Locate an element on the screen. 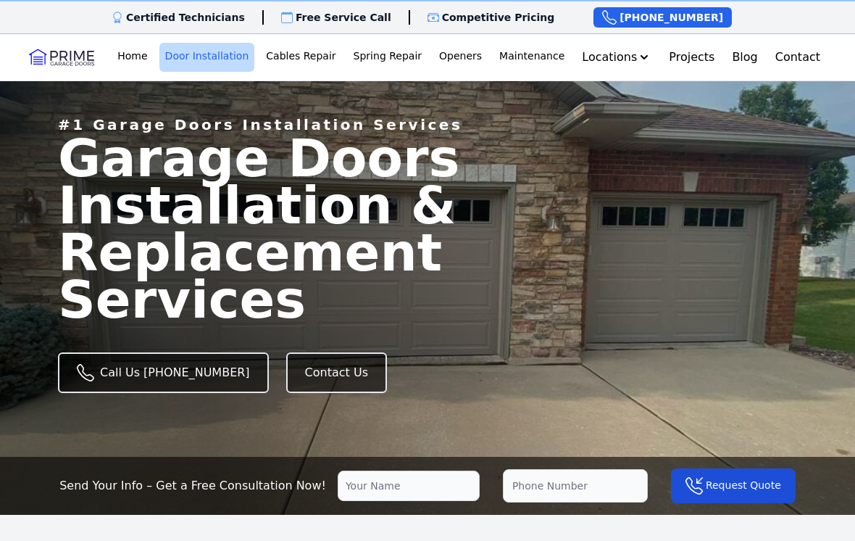  p: Send Your Info – Get a Free Consultation Now! is located at coordinates (193, 486).